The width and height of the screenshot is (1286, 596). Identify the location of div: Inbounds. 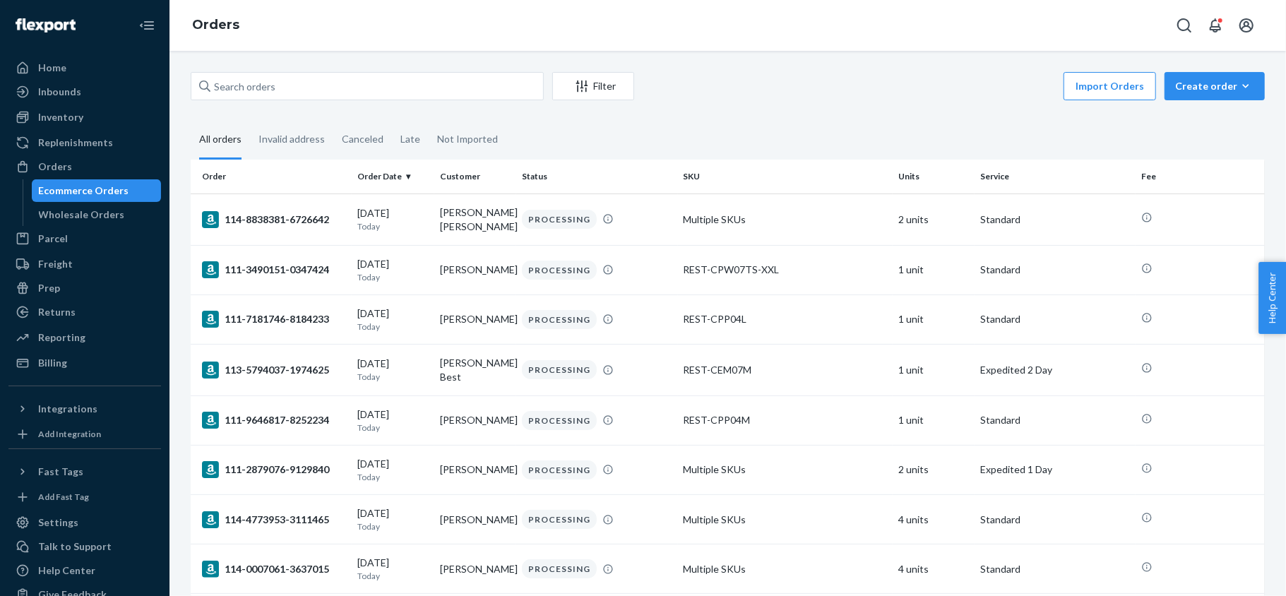
(59, 92).